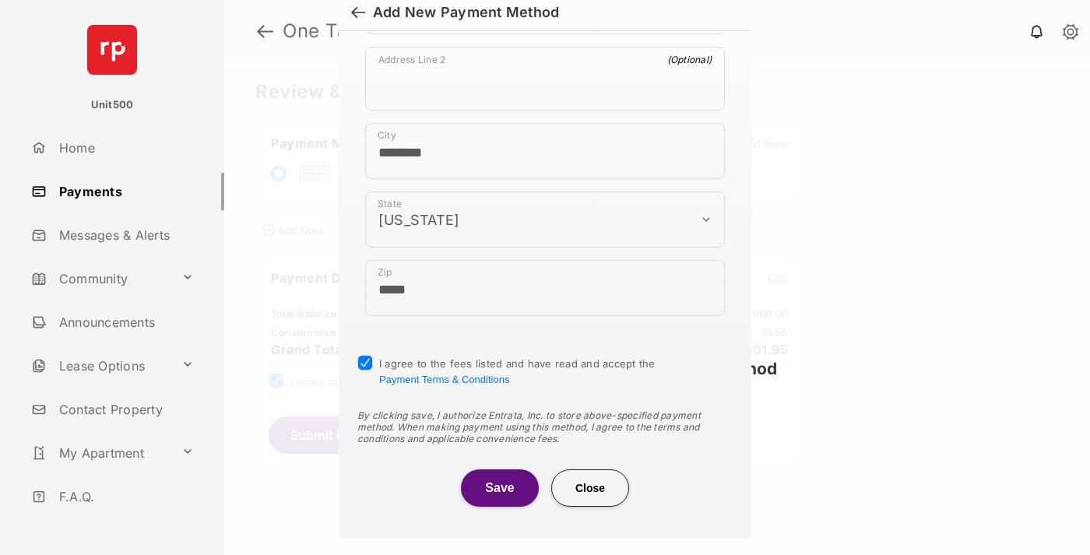 This screenshot has width=1090, height=555. What do you see at coordinates (466, 12) in the screenshot?
I see `div: Add New Payment Method` at bounding box center [466, 12].